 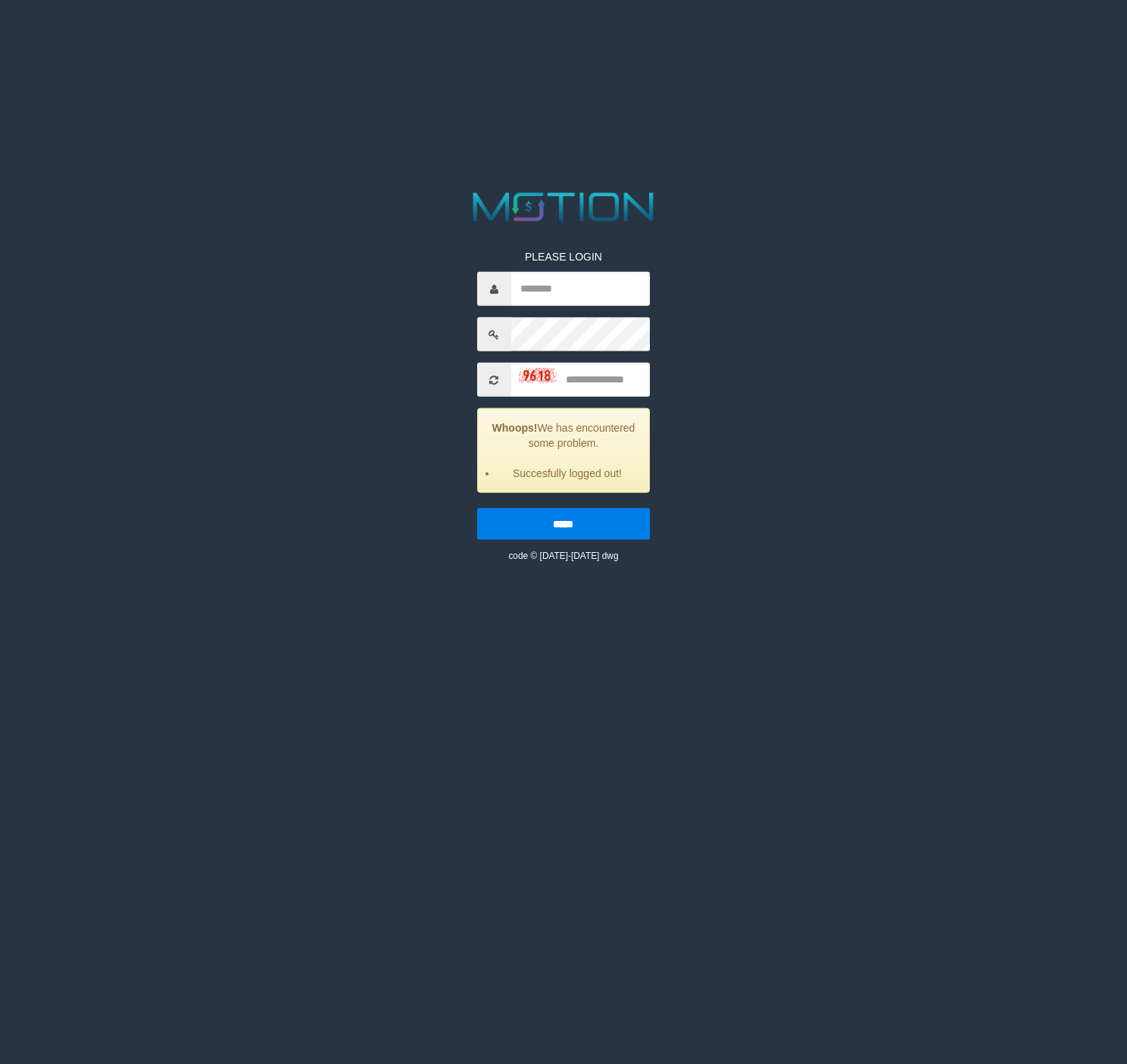 What do you see at coordinates (537, 375) in the screenshot?
I see `img: captcha` at bounding box center [537, 375].